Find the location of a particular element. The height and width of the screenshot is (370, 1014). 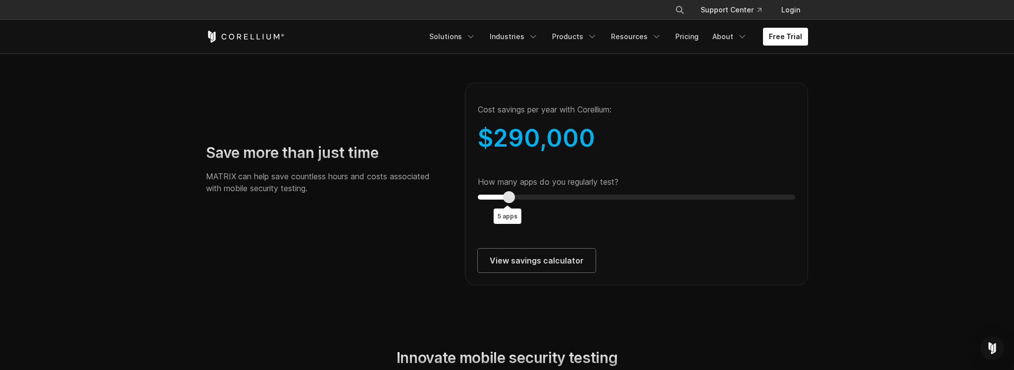

a: Pricing is located at coordinates (687, 37).